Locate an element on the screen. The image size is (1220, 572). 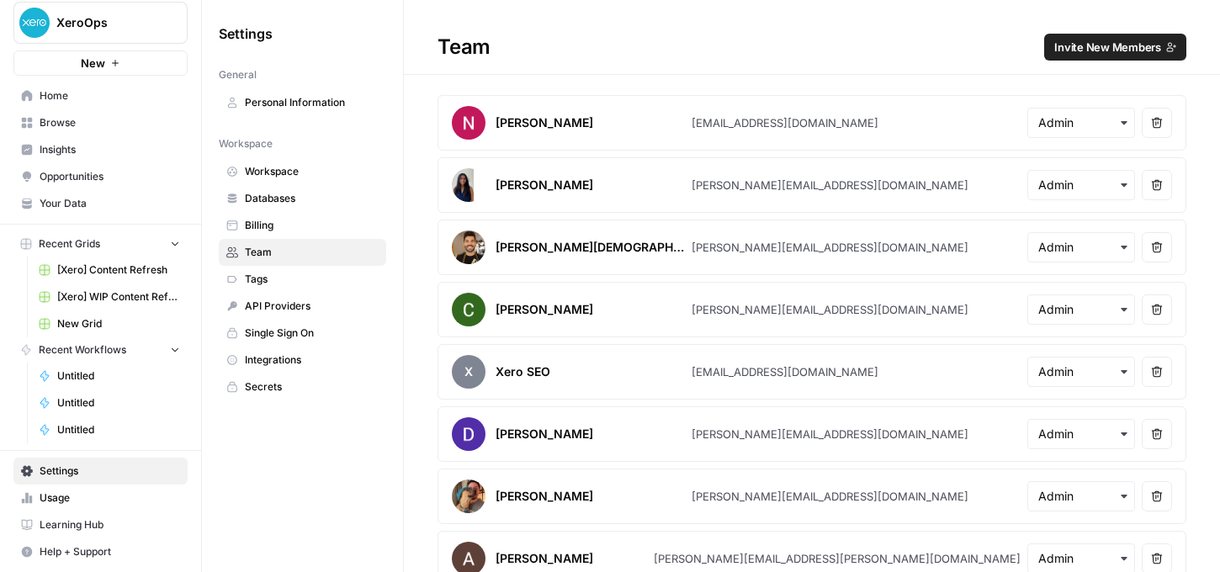
span: New is located at coordinates (93, 63).